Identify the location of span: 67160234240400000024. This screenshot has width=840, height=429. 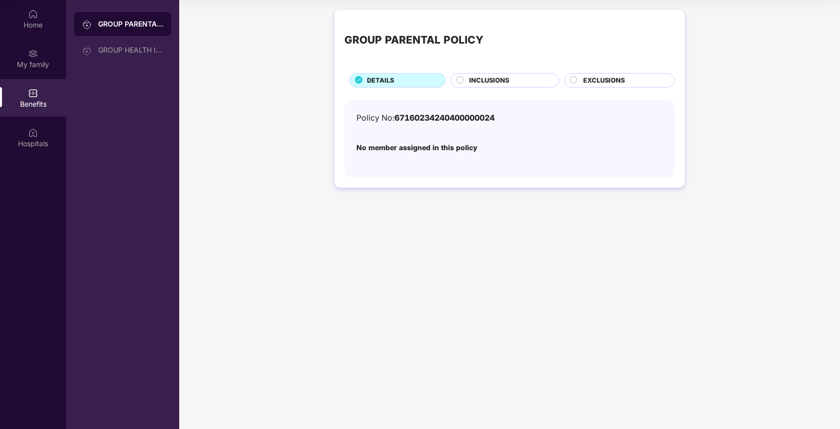
(444, 118).